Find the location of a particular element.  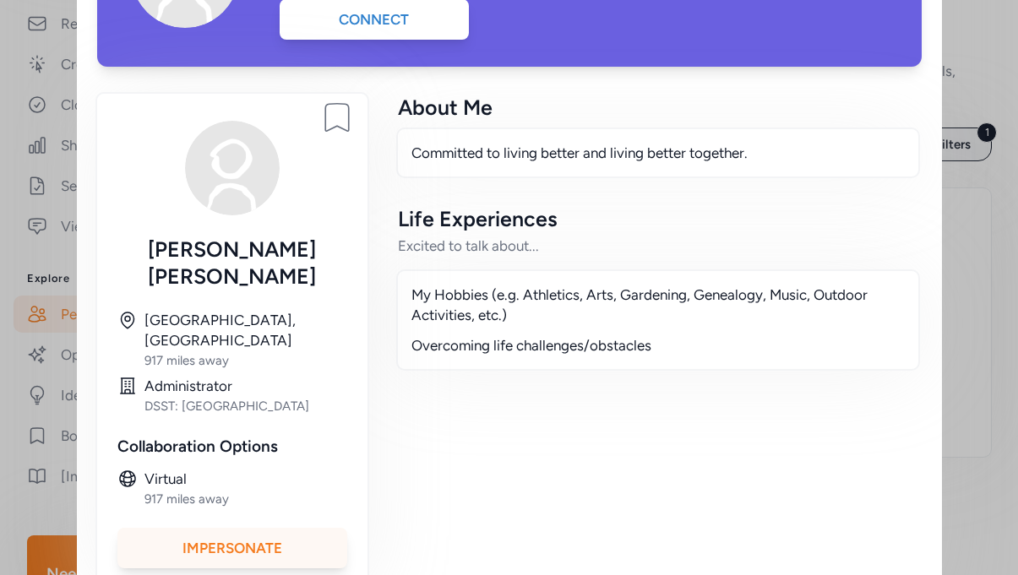

div: Impersonate is located at coordinates (232, 548).